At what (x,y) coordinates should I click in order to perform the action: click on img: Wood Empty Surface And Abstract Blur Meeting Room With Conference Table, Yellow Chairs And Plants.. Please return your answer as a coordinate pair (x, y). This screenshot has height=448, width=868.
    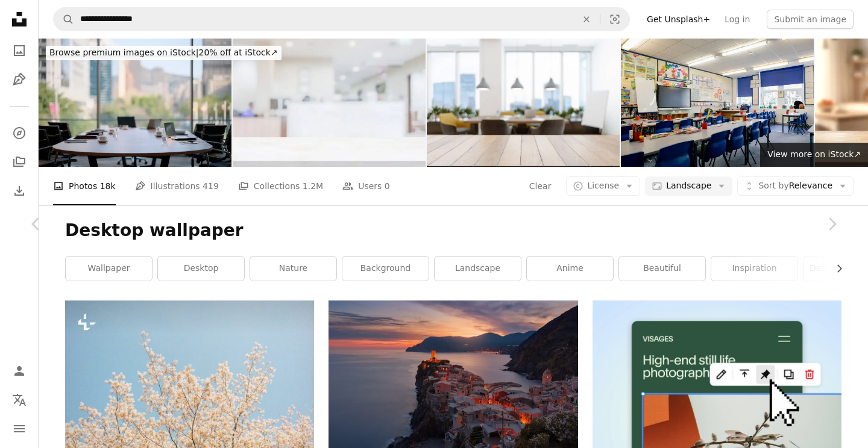
    Looking at the image, I should click on (523, 102).